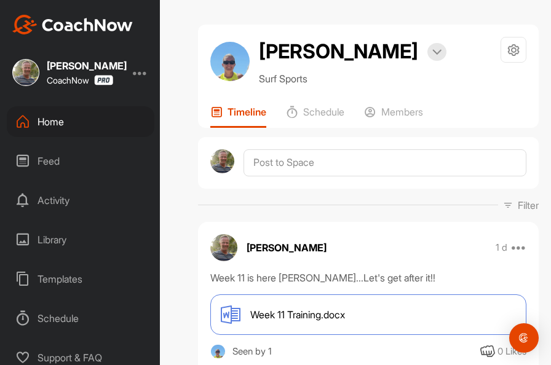  Describe the element at coordinates (73, 25) in the screenshot. I see `img: CoachNow` at that location.